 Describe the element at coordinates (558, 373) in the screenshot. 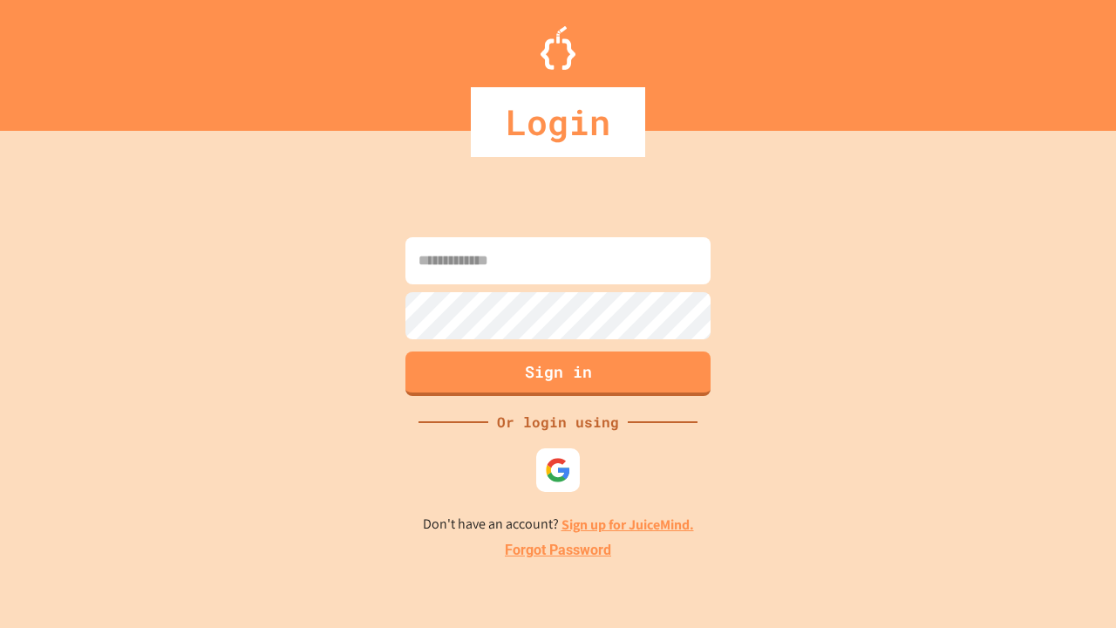

I see `button: Sign in` at that location.